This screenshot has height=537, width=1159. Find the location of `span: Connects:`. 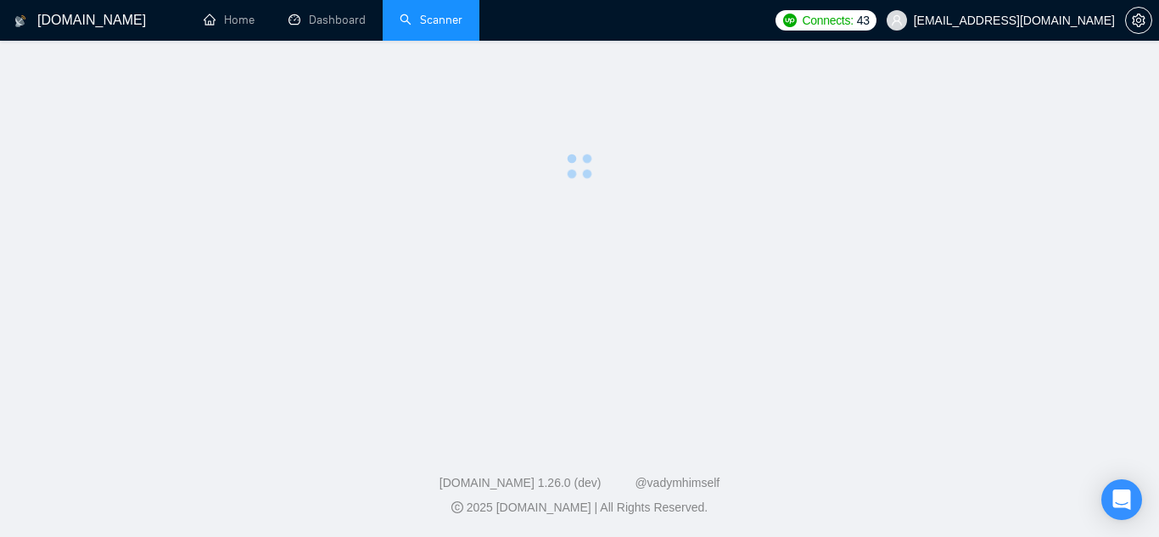

span: Connects: is located at coordinates (827, 20).